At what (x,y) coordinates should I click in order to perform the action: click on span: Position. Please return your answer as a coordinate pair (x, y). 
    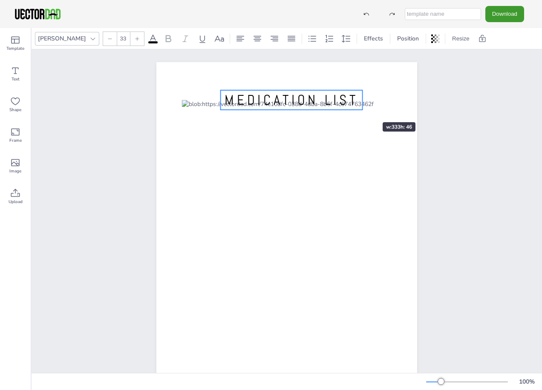
    Looking at the image, I should click on (407, 38).